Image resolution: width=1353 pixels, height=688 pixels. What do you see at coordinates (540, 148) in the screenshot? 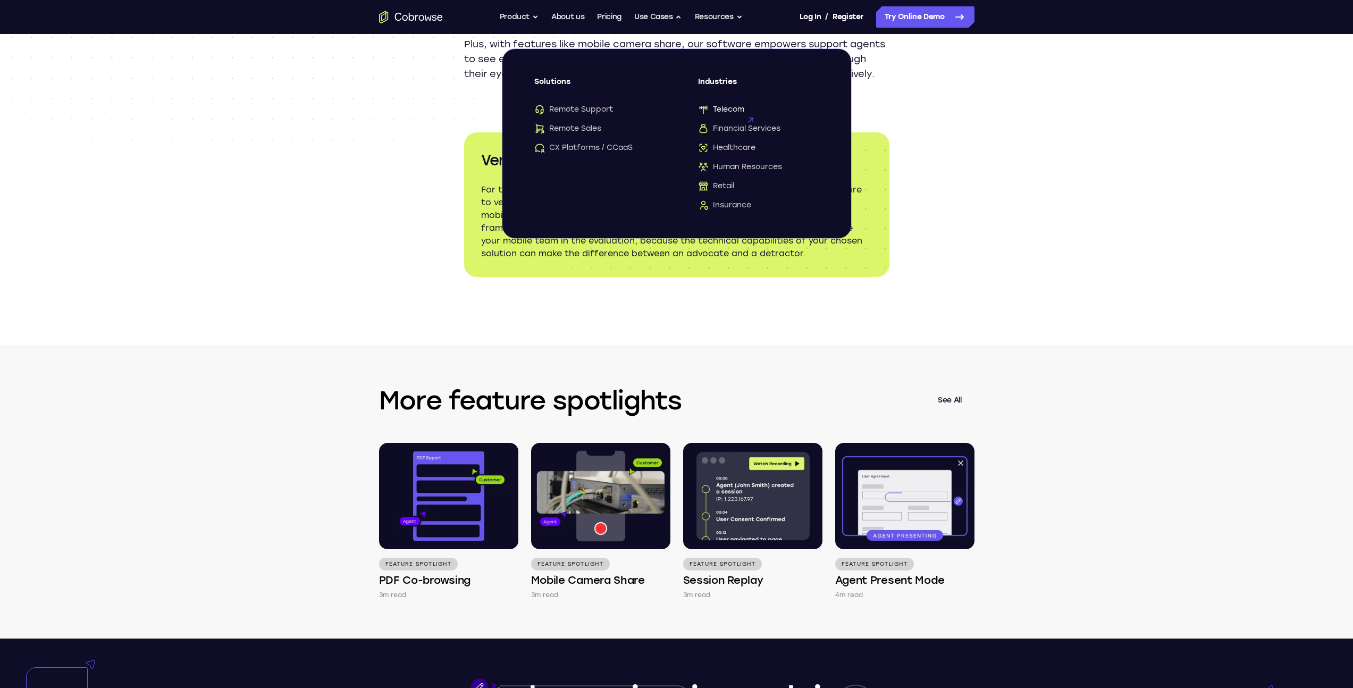
I see `img: CX Platforms / CCaaS` at bounding box center [540, 148].